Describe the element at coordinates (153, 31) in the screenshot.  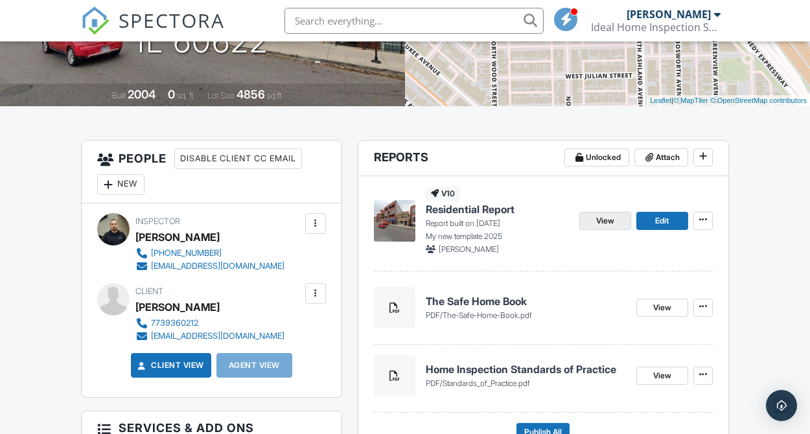
I see `a: SPECTORA` at that location.